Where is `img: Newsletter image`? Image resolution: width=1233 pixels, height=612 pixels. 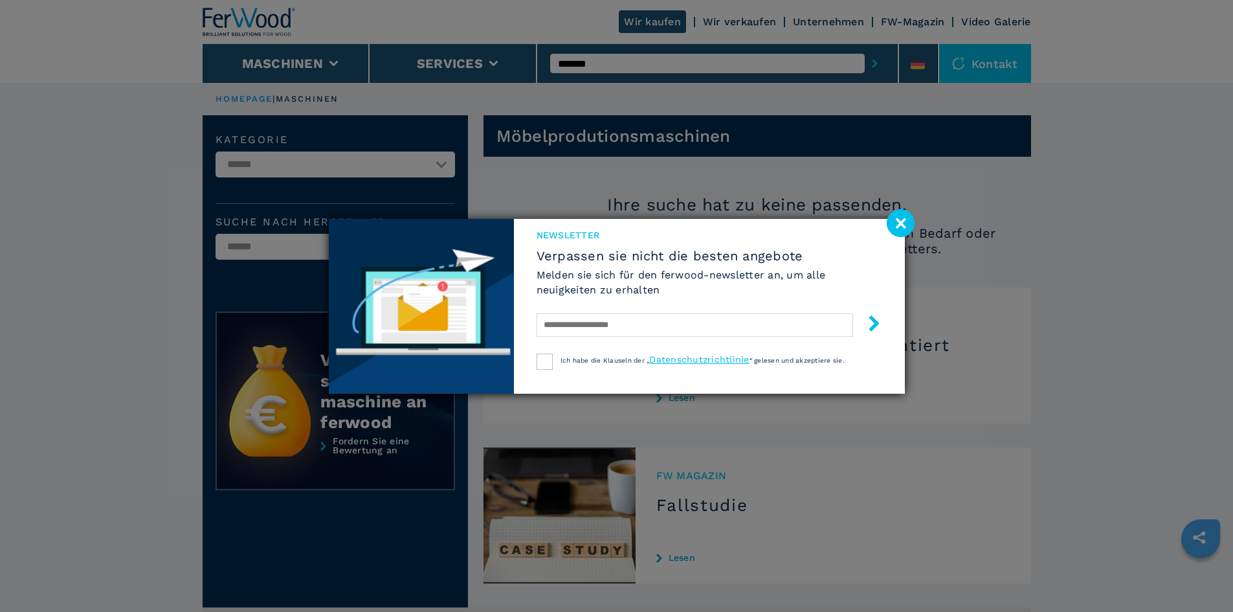 img: Newsletter image is located at coordinates (421, 306).